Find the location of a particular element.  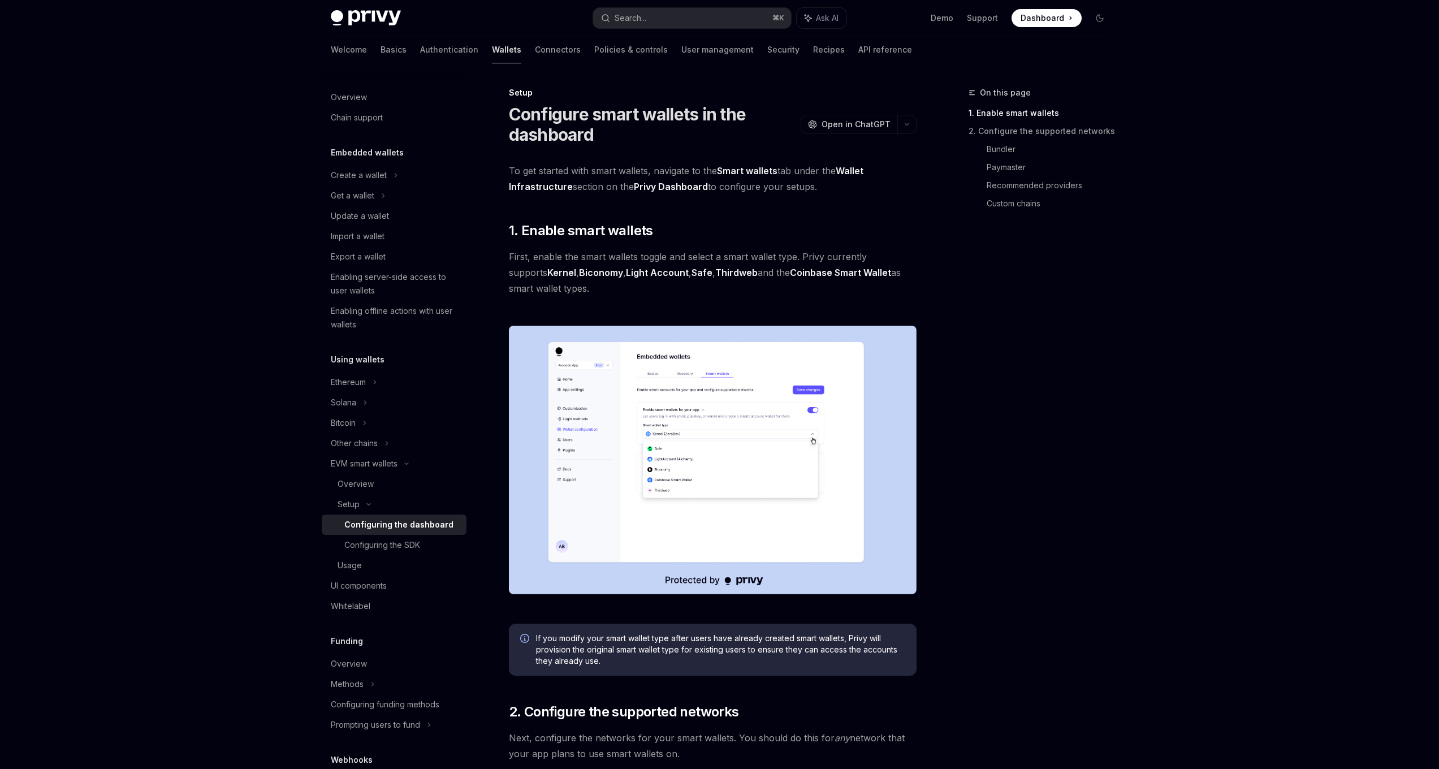

div: Configuring the dashboard is located at coordinates (399, 525).